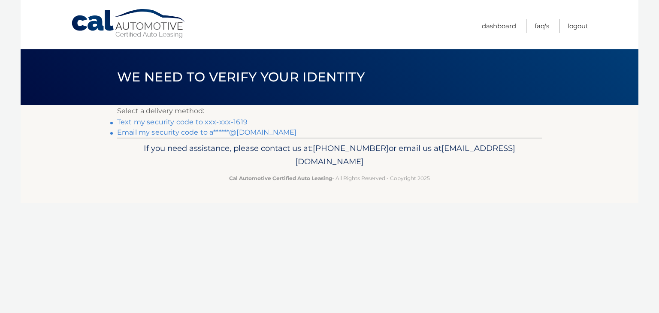 The image size is (659, 313). I want to click on p: Select a delivery method:, so click(329, 111).